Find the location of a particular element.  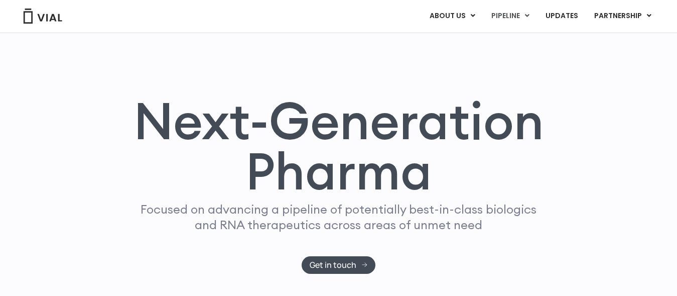

img: Vial Logo is located at coordinates (43, 16).